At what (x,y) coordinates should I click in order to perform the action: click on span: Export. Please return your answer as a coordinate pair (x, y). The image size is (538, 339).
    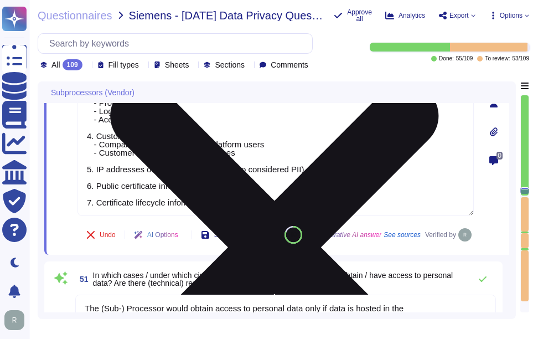
    Looking at the image, I should click on (459, 16).